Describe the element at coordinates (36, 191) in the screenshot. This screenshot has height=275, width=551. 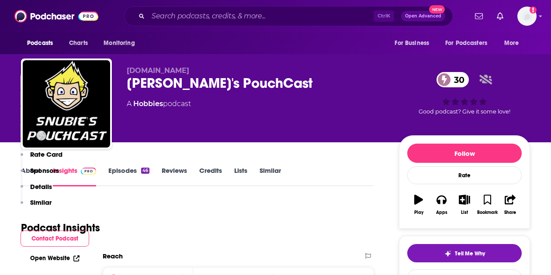
I see `button: Details` at that location.